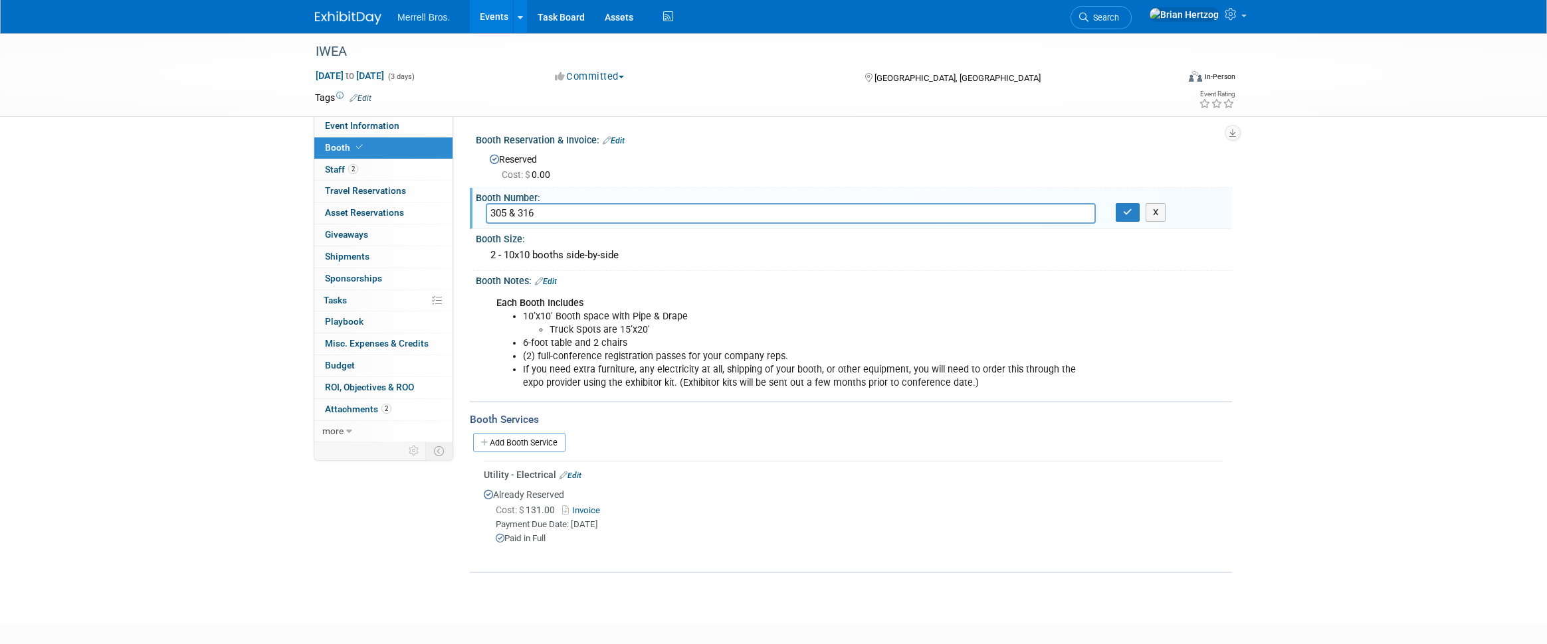 This screenshot has width=1547, height=644. Describe the element at coordinates (800, 324) in the screenshot. I see `li: 10’x10′ Booth space with Pipe & Drape` at that location.